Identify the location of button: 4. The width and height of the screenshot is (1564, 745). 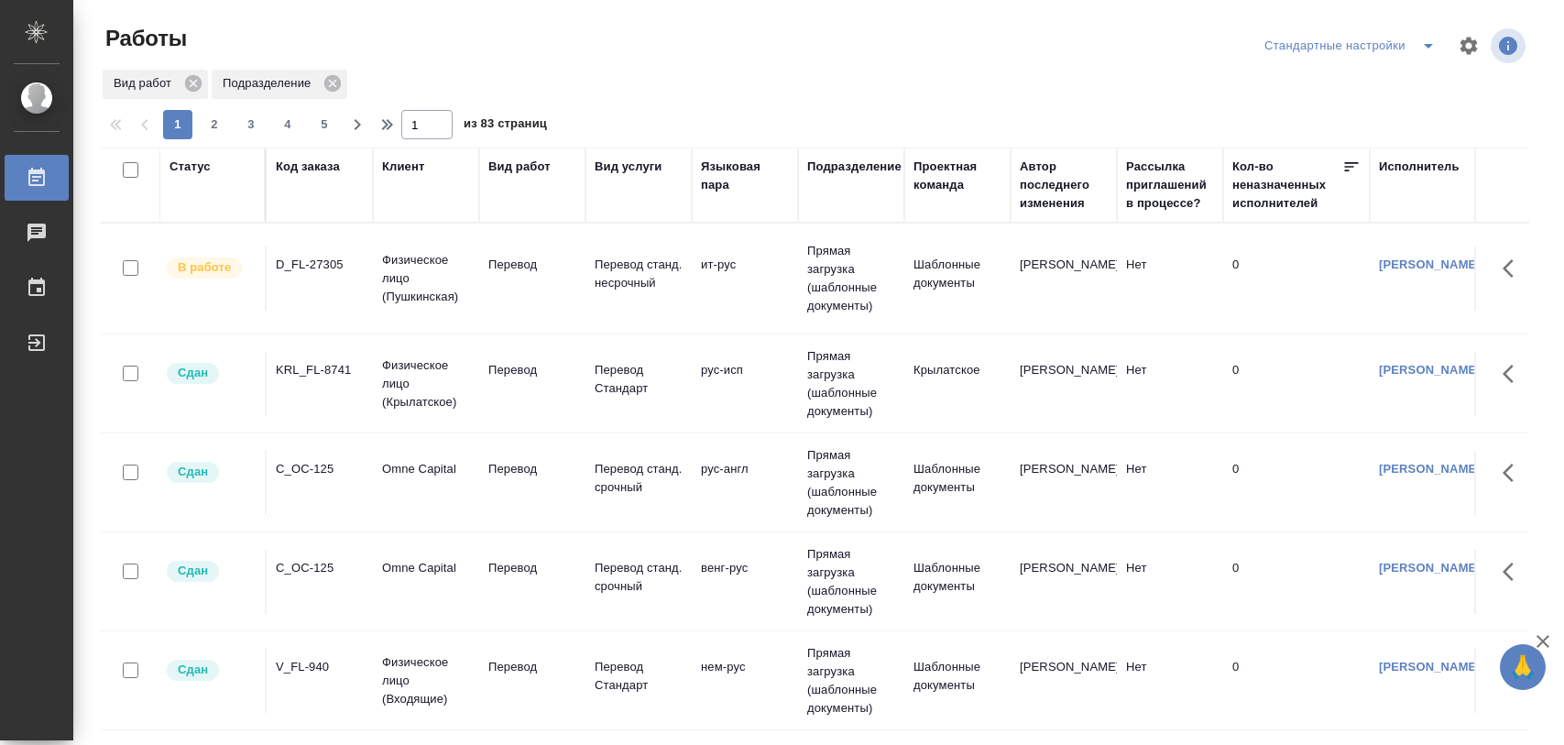
(288, 125).